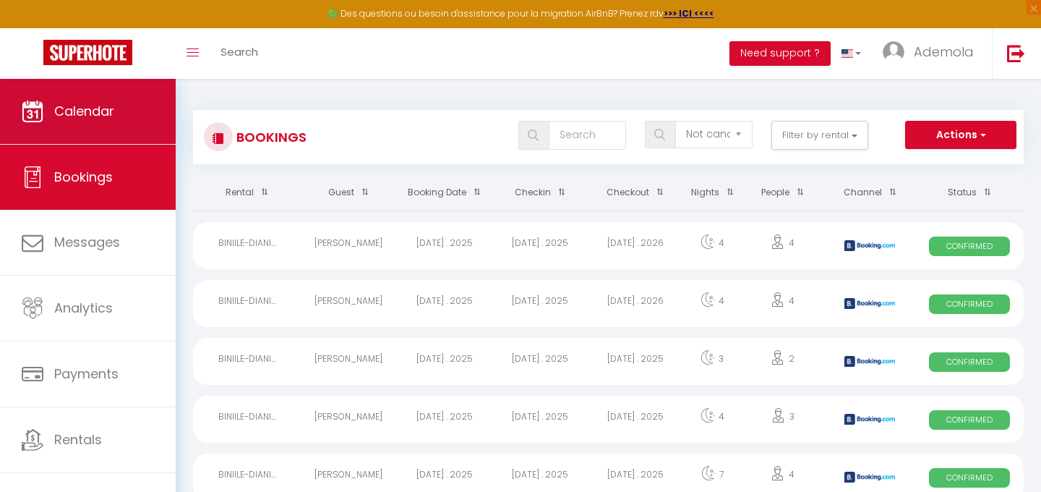  I want to click on th: Sort by checkin, so click(540, 192).